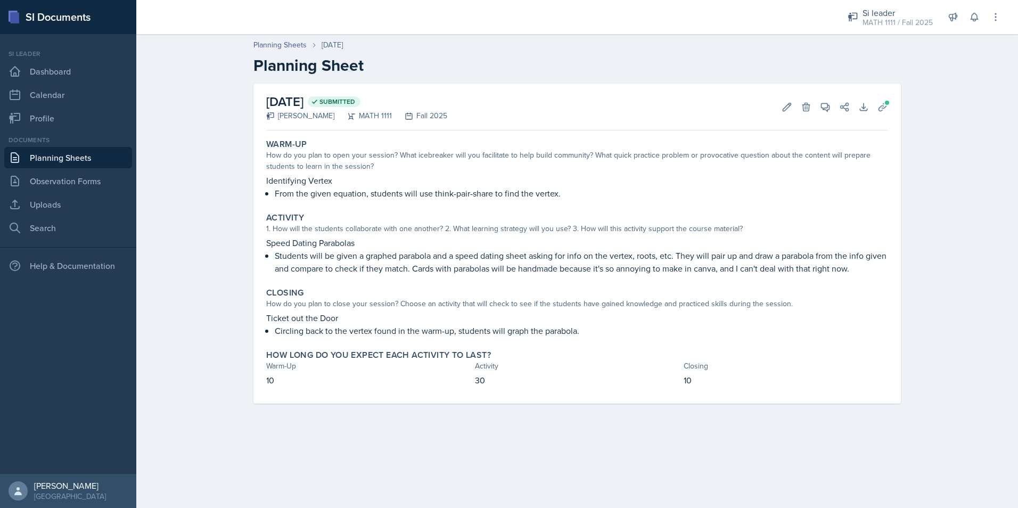 This screenshot has height=508, width=1018. I want to click on label: Activity, so click(285, 218).